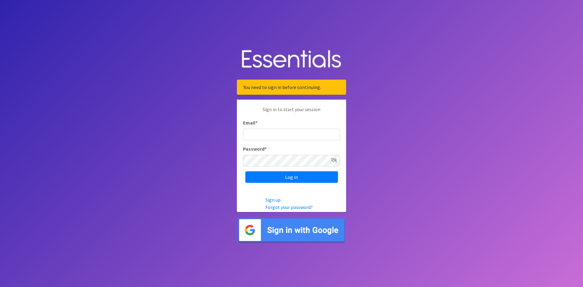 The image size is (583, 287). What do you see at coordinates (291, 230) in the screenshot?
I see `img: Sign in with Google` at bounding box center [291, 230].